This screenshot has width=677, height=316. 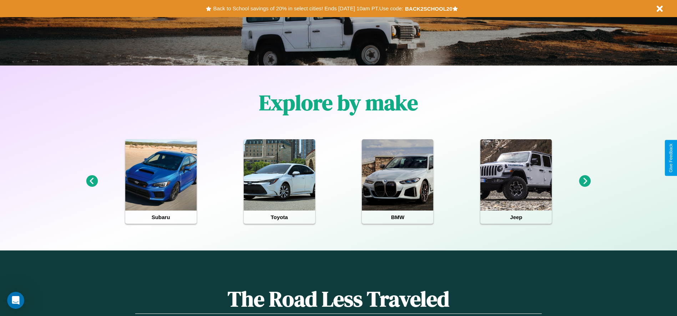 What do you see at coordinates (338, 103) in the screenshot?
I see `h1: Explore by make` at bounding box center [338, 103].